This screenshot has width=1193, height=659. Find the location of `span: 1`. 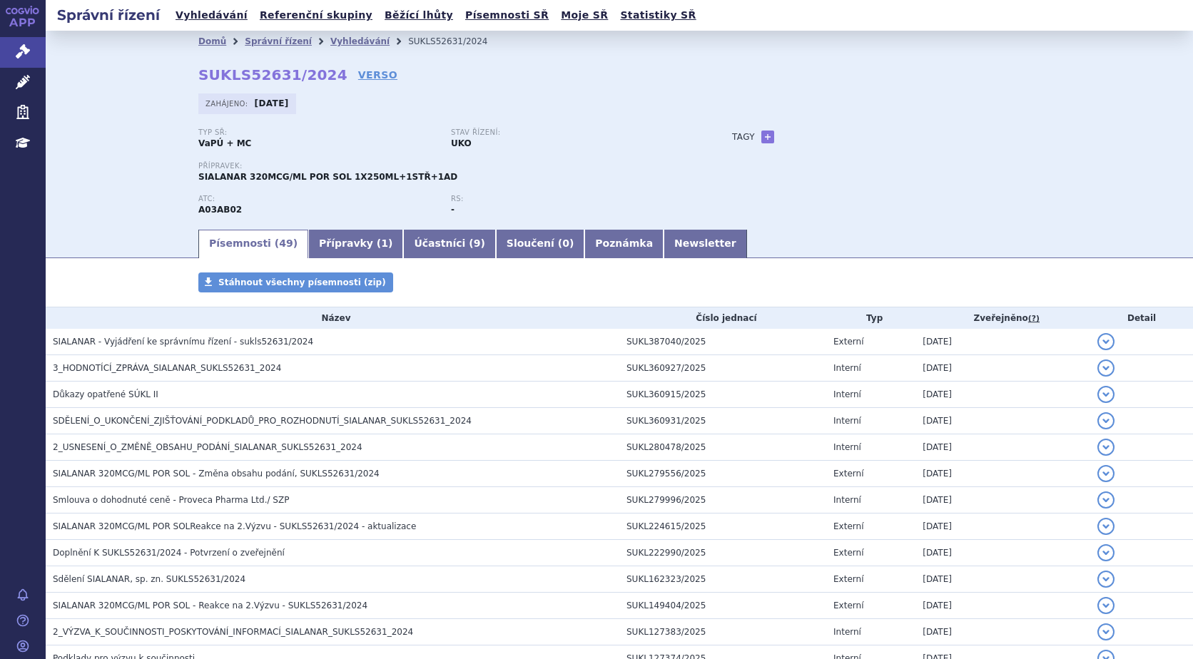

span: 1 is located at coordinates (385, 243).